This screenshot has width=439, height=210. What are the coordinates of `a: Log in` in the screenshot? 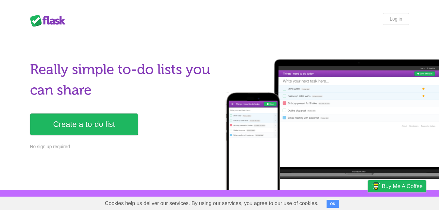 It's located at (395, 19).